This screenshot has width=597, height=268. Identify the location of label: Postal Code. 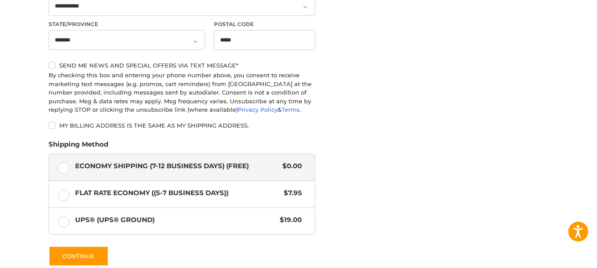
(264, 24).